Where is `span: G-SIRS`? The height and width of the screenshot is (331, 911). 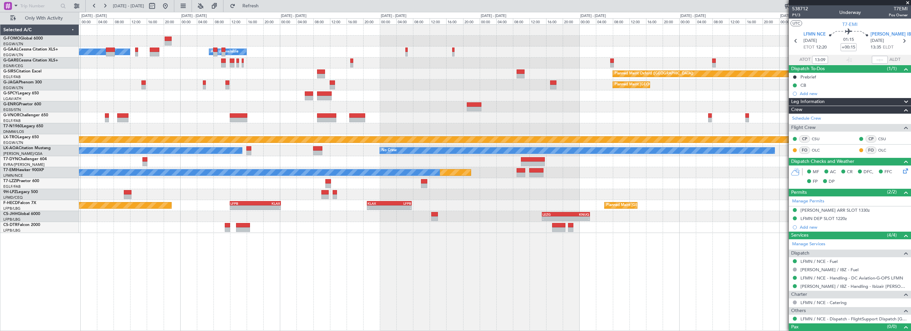
span: G-SIRS is located at coordinates (10, 71).